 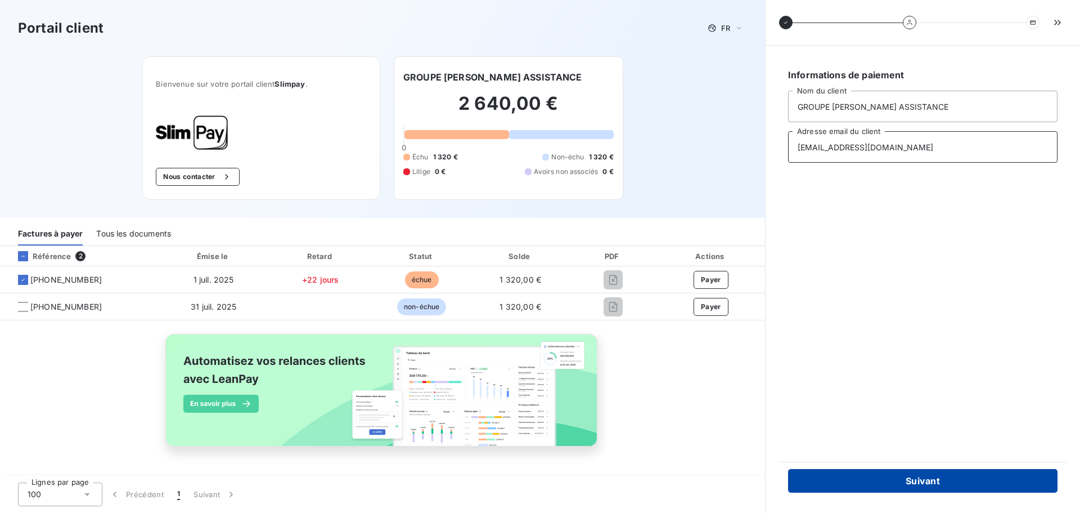 I want to click on h2: 2 640,00 €, so click(x=509, y=109).